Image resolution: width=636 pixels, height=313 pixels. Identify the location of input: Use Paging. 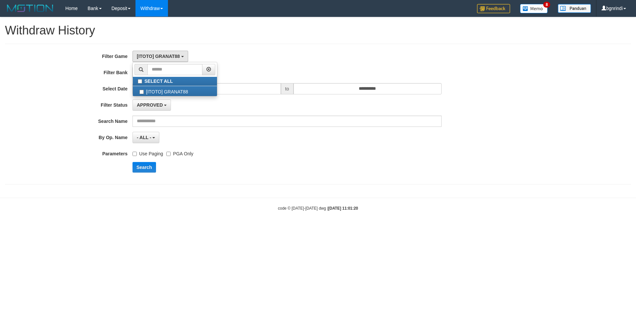
(134, 154).